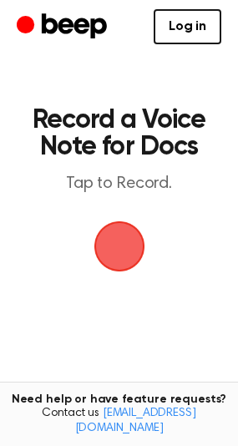 The height and width of the screenshot is (446, 238). Describe the element at coordinates (119, 246) in the screenshot. I see `button: Beep Logo` at that location.